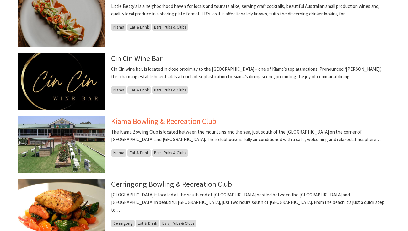 The width and height of the screenshot is (408, 231). Describe the element at coordinates (251, 10) in the screenshot. I see `p: Little Betty’s is a neighborhood haven for locals and tourists alike, serving craft cocktails, be...` at that location.